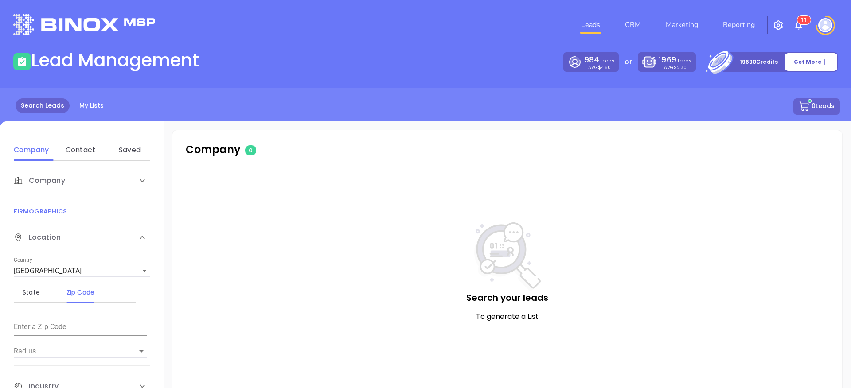 This screenshot has height=388, width=851. Describe the element at coordinates (682, 25) in the screenshot. I see `a: Marketing` at that location.